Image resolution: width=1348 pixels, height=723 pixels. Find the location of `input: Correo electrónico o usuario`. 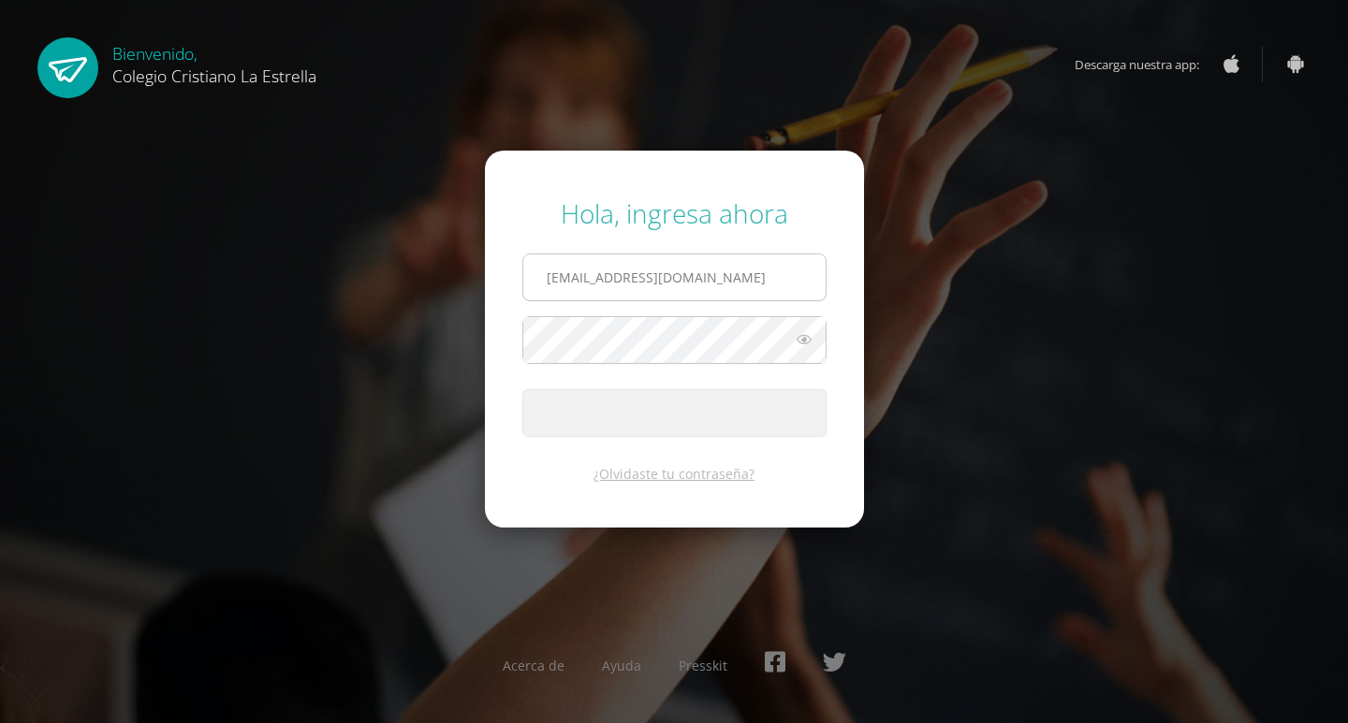

input: Correo electrónico o usuario is located at coordinates (674, 277).